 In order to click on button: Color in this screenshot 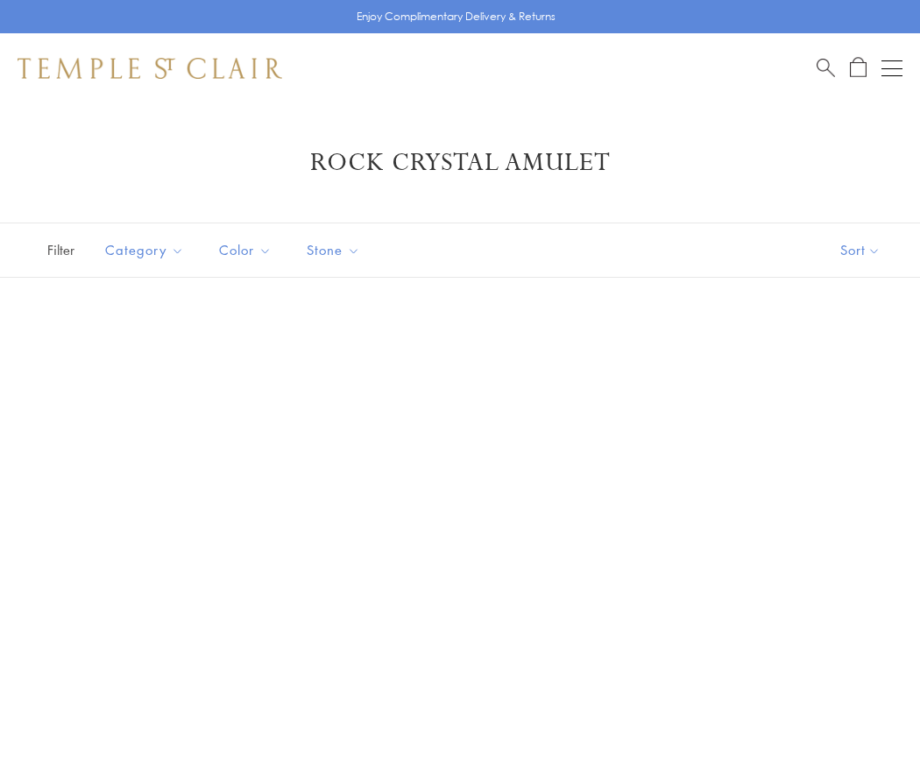, I will do `click(245, 250)`.